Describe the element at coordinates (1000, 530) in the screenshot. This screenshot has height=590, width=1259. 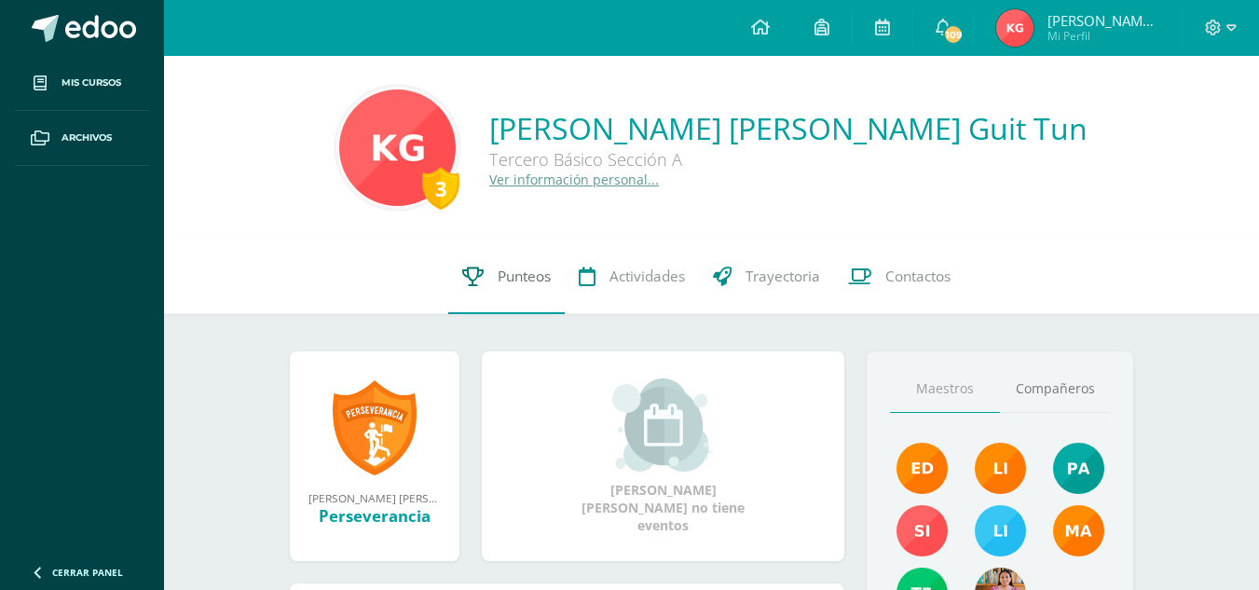
I see `img: 93ccdf12d55837f49f350ac5ca2a40a5.png` at that location.